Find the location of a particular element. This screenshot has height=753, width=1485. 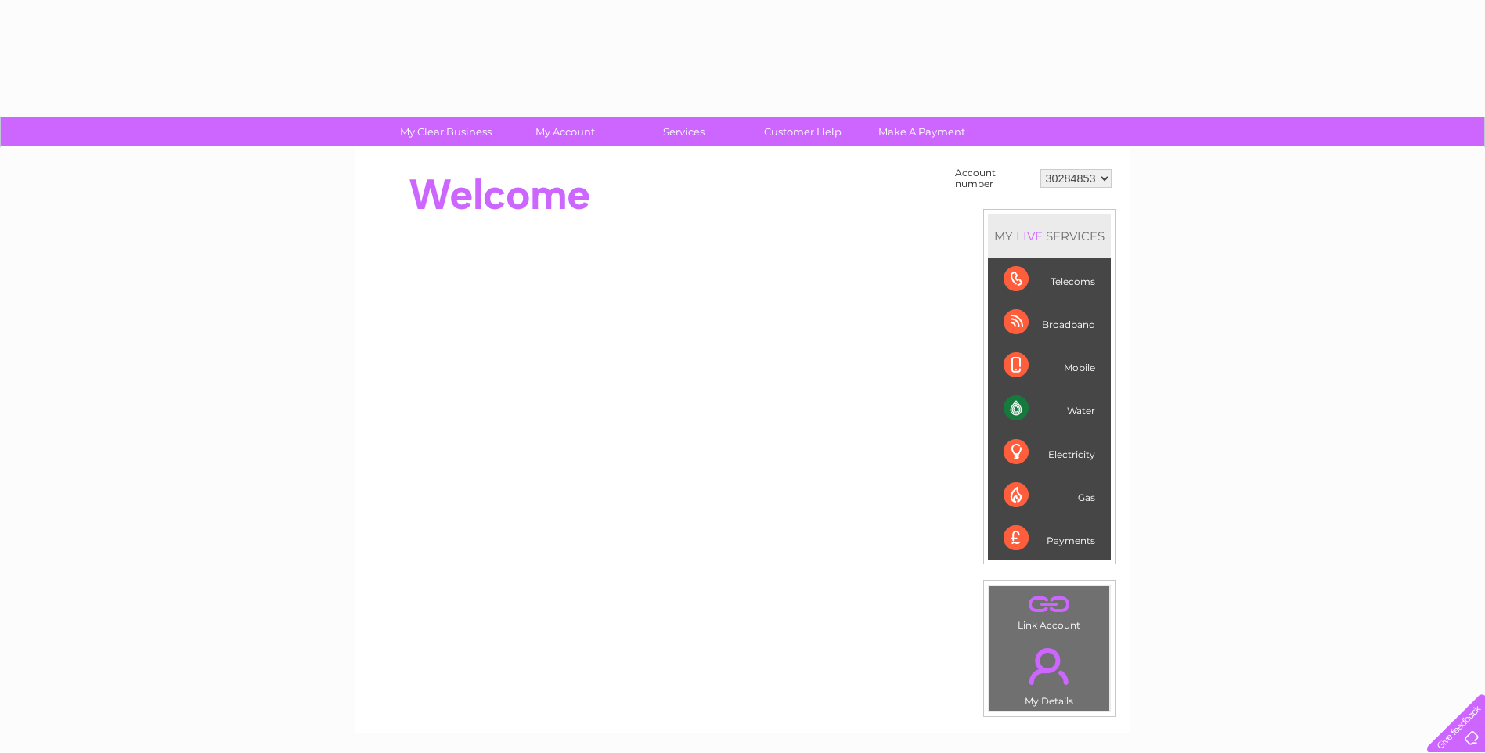

div: MY SERVICES is located at coordinates (1049, 236).